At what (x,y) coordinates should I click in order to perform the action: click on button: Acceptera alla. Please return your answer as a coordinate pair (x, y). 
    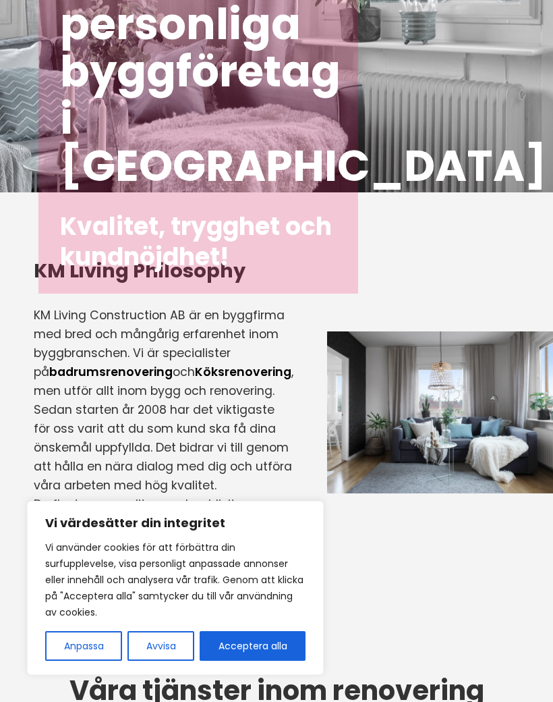
    Looking at the image, I should click on (252, 646).